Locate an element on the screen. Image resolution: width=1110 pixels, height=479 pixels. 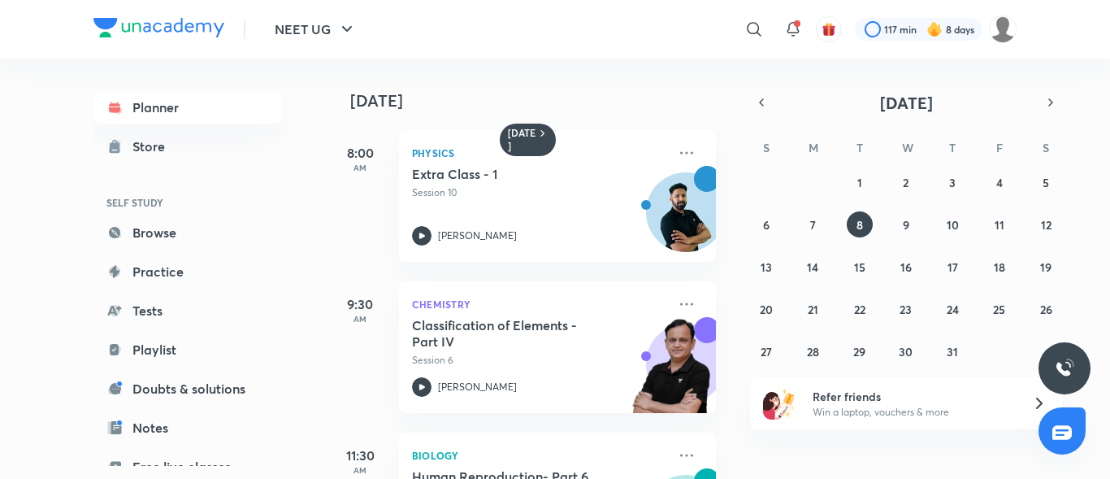
button: July 20, 2025 is located at coordinates (766, 309).